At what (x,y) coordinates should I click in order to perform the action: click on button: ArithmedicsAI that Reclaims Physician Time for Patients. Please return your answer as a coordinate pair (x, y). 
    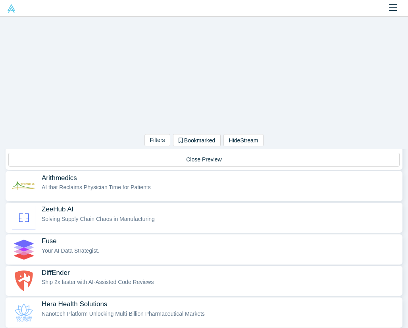
    Looking at the image, I should click on (204, 186).